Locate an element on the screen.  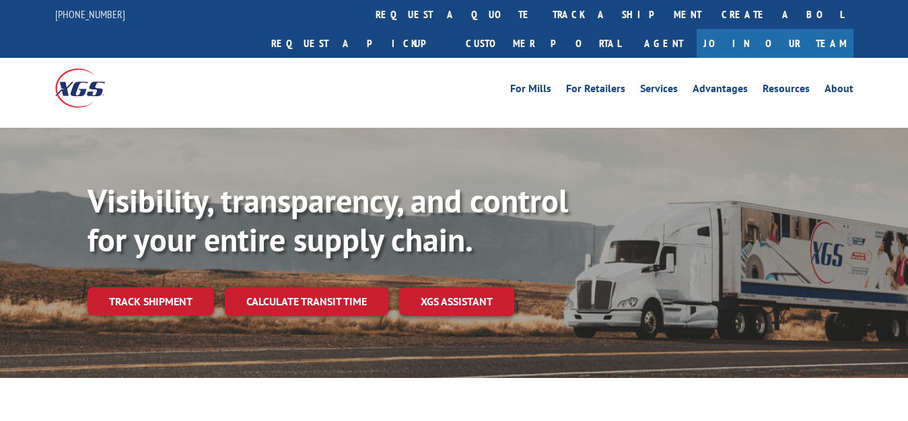
a: Track shipment is located at coordinates (151, 302).